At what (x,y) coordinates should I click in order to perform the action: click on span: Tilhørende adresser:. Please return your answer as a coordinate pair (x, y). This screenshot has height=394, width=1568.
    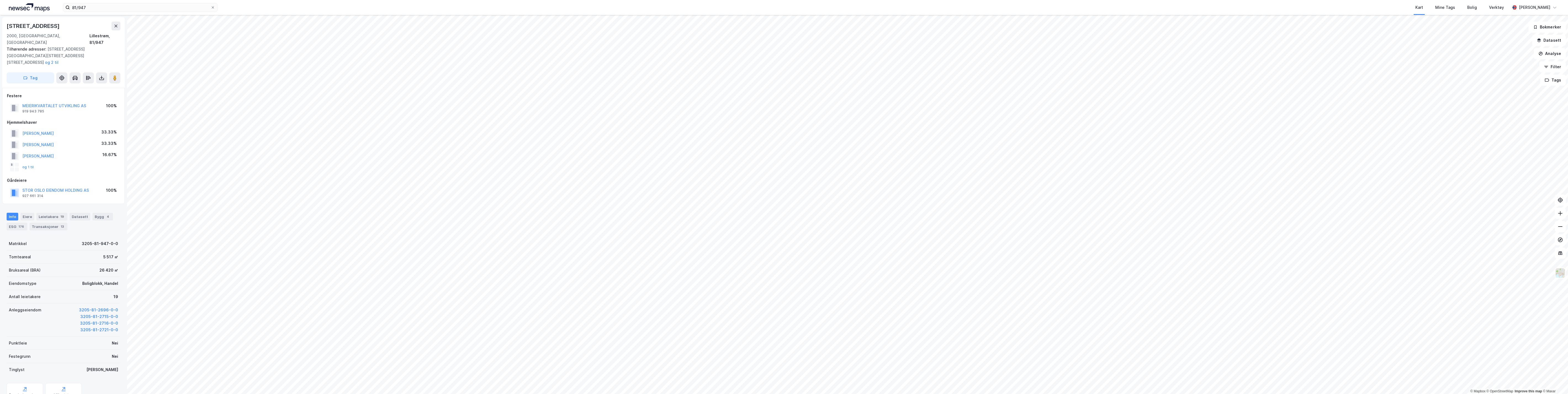
    Looking at the image, I should click on (27, 49).